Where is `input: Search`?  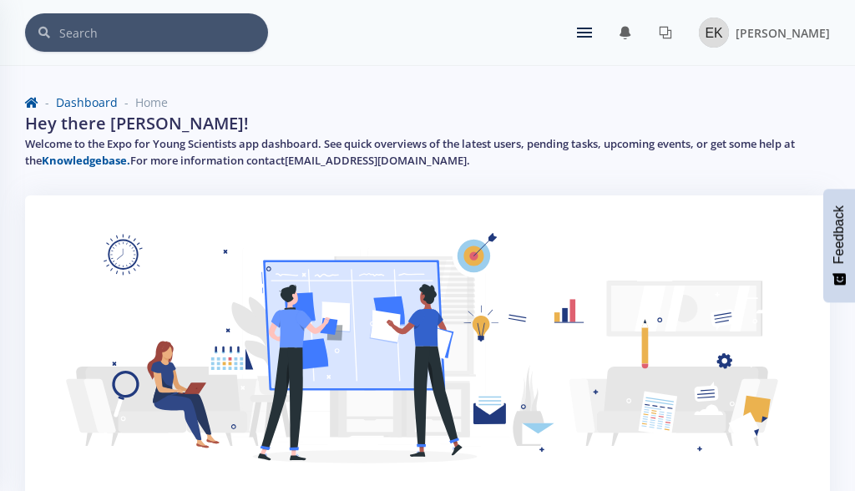
input: Search is located at coordinates (164, 33).